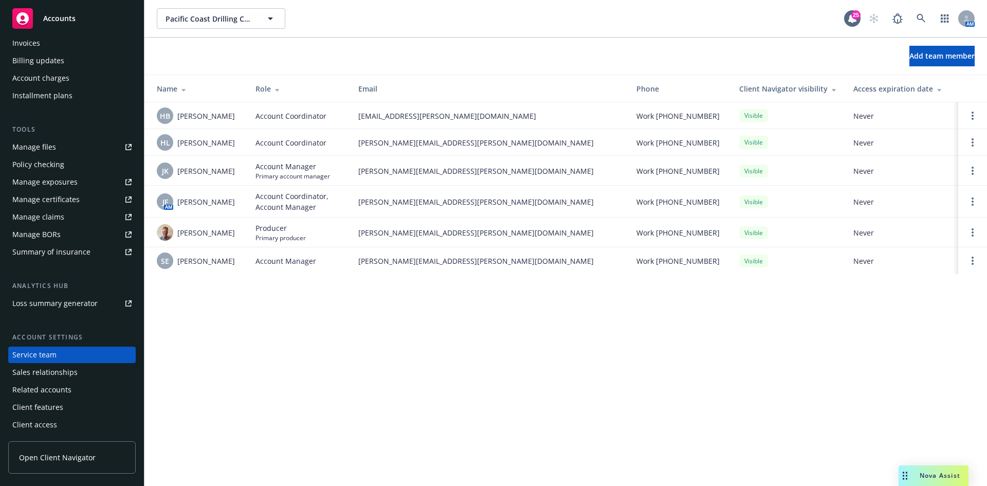 The height and width of the screenshot is (486, 987). I want to click on span: Accounts, so click(59, 19).